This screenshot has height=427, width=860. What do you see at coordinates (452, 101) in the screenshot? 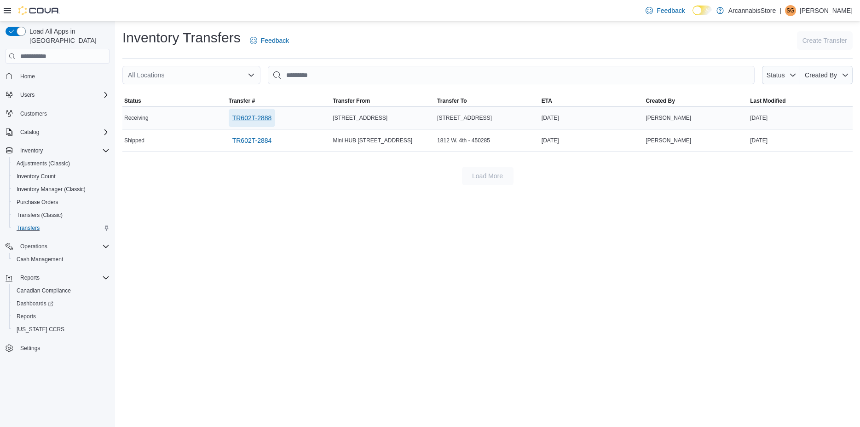
I see `span: Transfer To` at bounding box center [452, 101].